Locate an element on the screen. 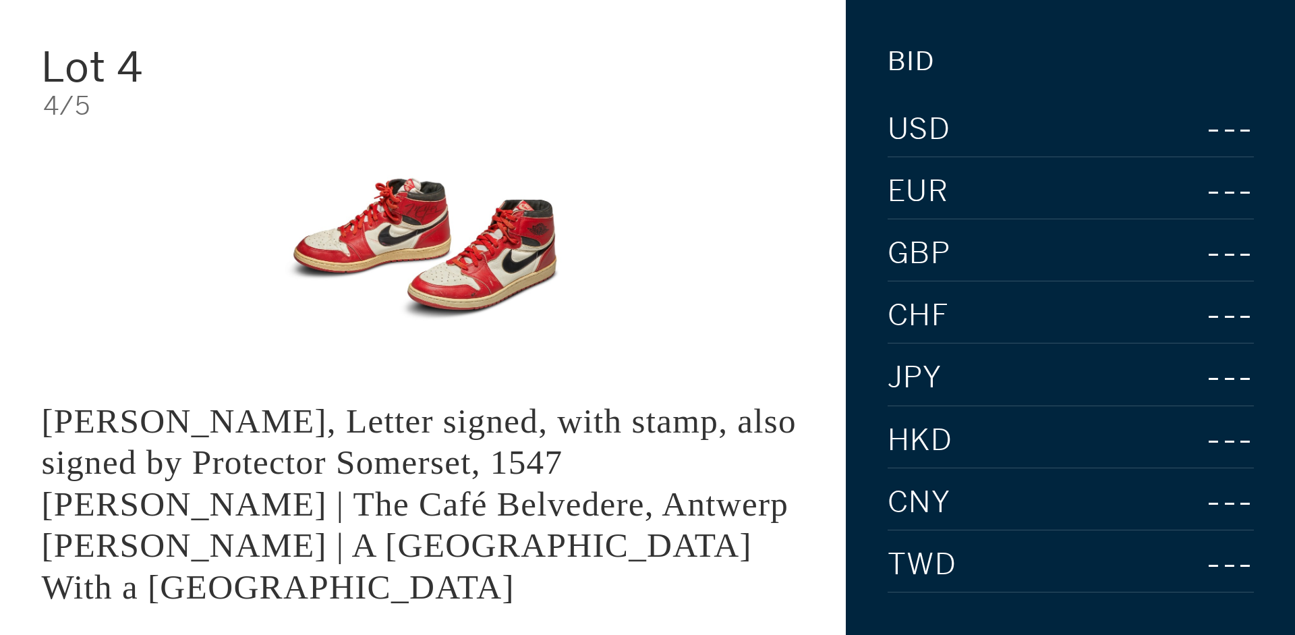 The width and height of the screenshot is (1295, 635). div: 4/5 is located at coordinates (424, 106).